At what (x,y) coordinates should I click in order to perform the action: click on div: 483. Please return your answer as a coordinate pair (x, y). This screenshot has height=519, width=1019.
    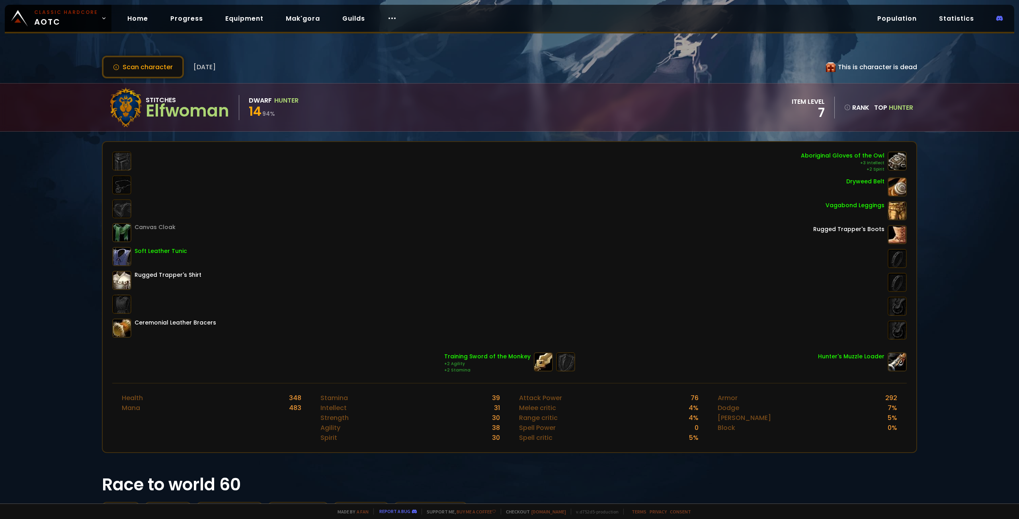
    Looking at the image, I should click on (295, 408).